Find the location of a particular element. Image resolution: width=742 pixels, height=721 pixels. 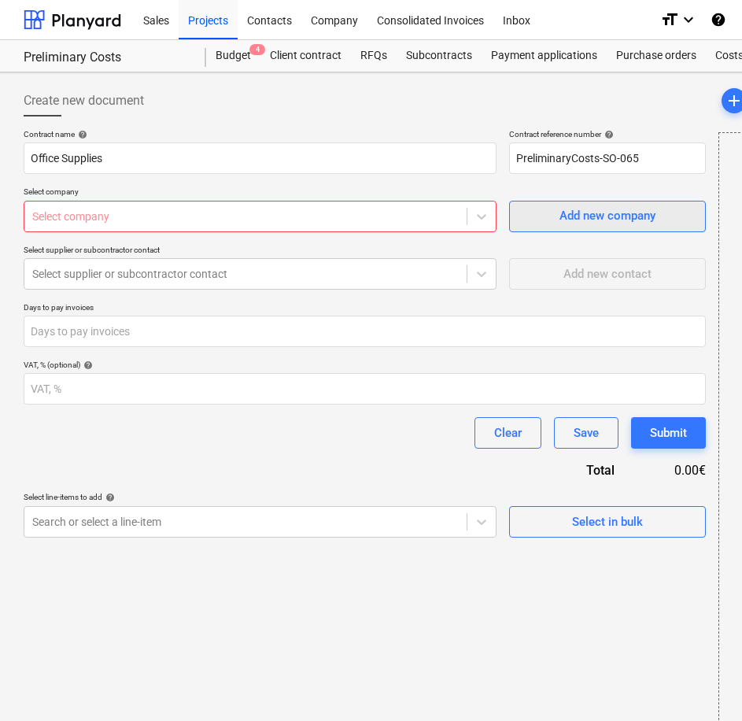

input: Document name is located at coordinates (260, 158).